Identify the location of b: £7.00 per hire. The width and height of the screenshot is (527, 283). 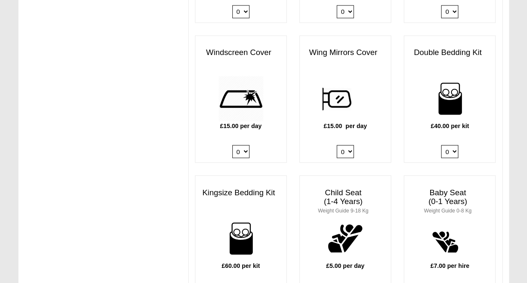
(449, 265).